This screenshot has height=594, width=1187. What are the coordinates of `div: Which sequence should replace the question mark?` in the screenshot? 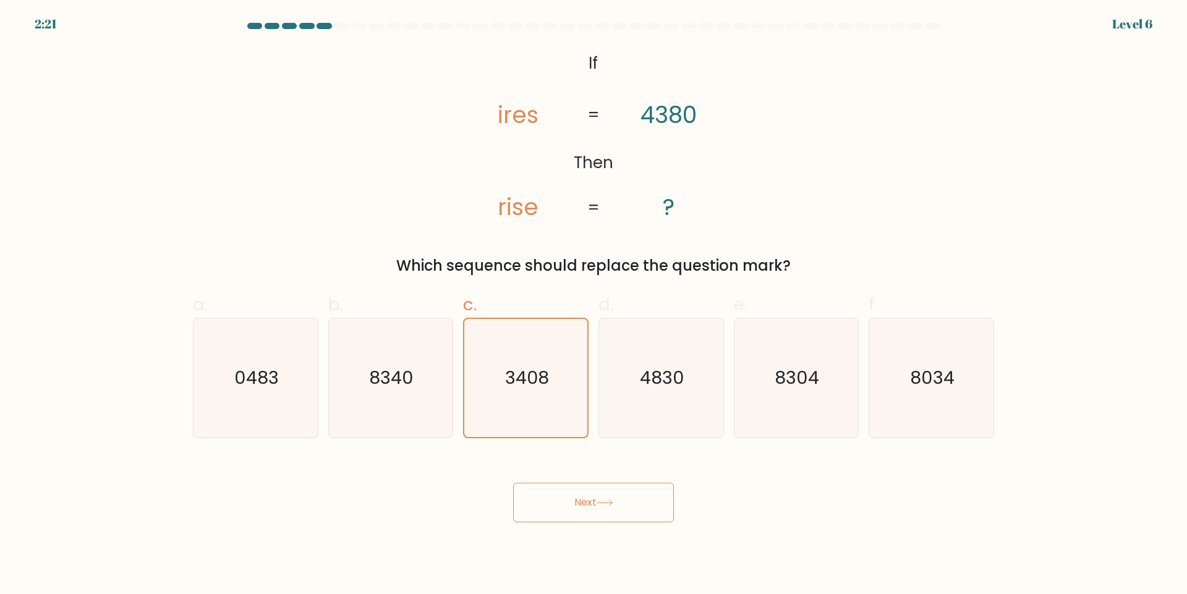 It's located at (593, 266).